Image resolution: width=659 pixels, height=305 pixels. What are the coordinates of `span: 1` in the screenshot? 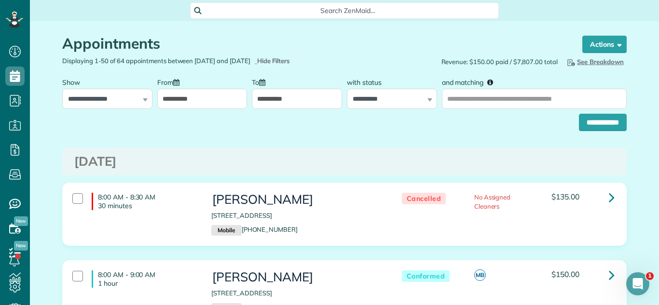 It's located at (650, 276).